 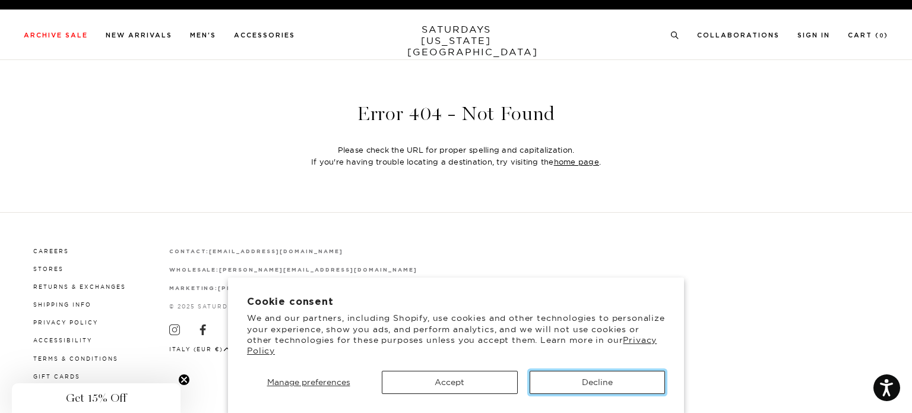 I want to click on span: Manage preferences, so click(x=309, y=382).